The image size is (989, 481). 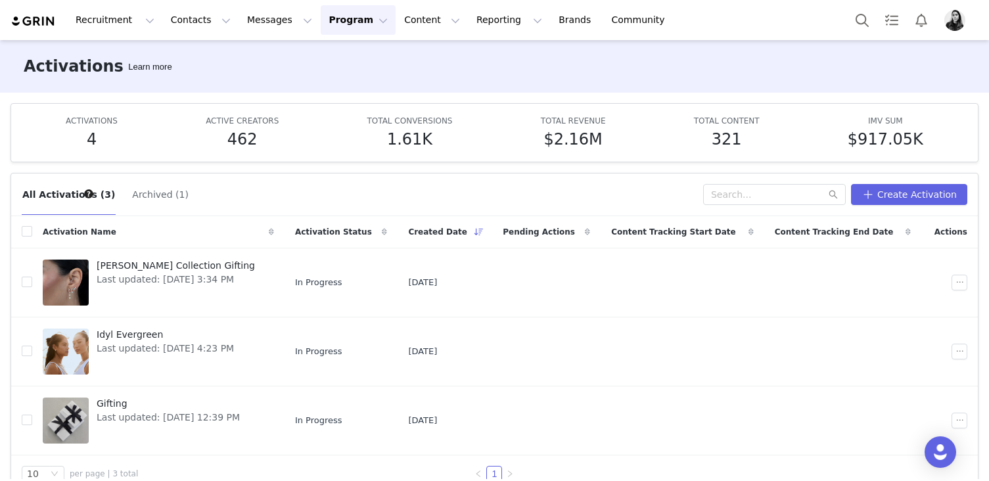 I want to click on a: Community, so click(x=642, y=20).